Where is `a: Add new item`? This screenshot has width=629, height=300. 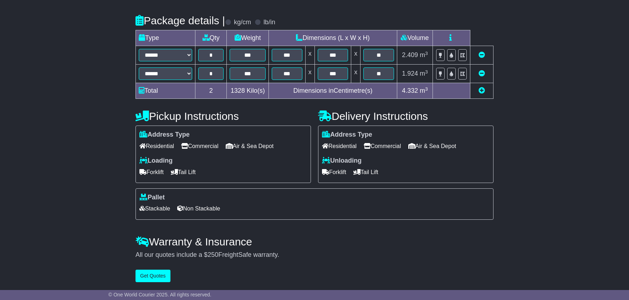
a: Add new item is located at coordinates (482, 91).